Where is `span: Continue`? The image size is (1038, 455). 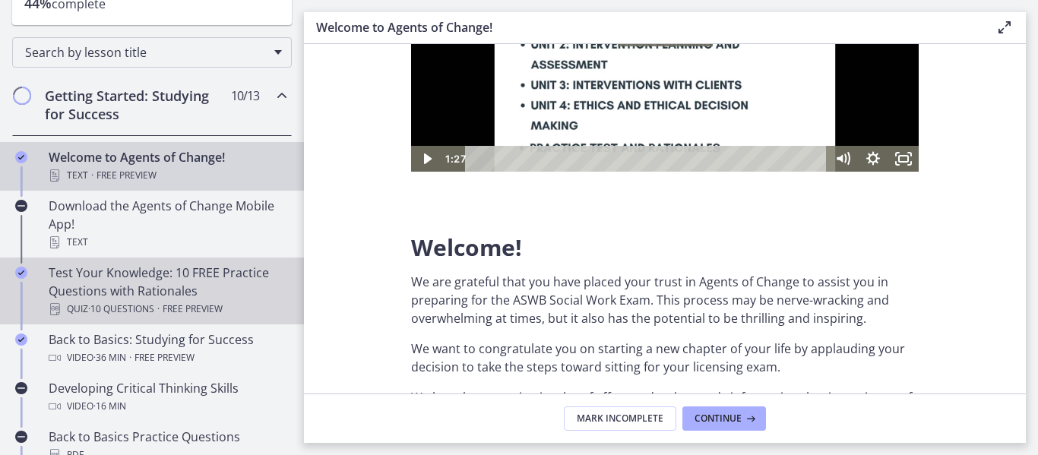 span: Continue is located at coordinates (718, 419).